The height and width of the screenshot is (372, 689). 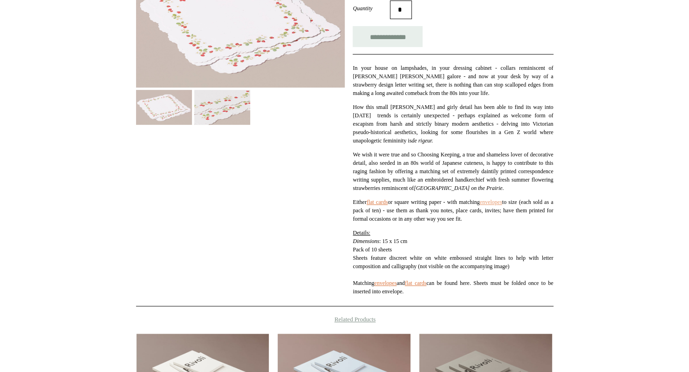 I want to click on span: Details:, so click(x=361, y=233).